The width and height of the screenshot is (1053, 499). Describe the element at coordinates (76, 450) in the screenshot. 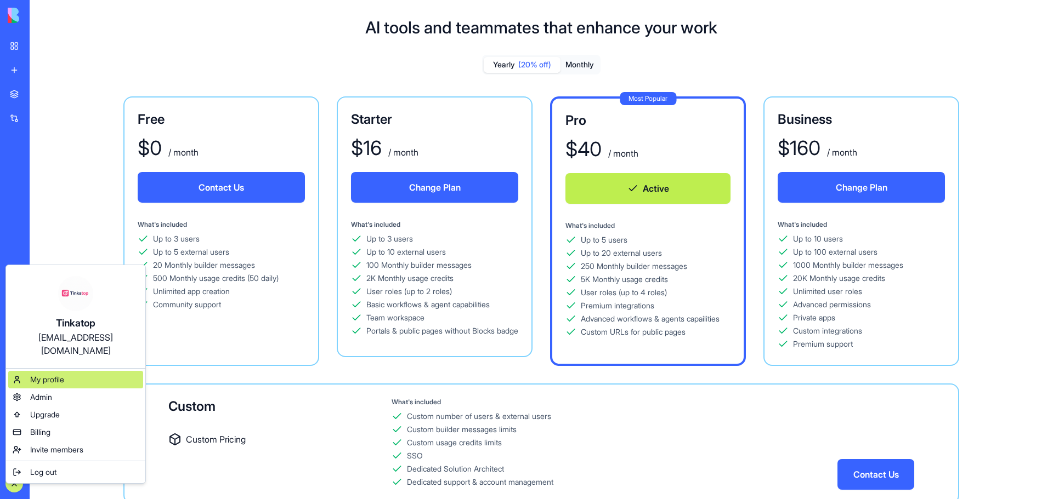

I see `a: Invite members` at that location.